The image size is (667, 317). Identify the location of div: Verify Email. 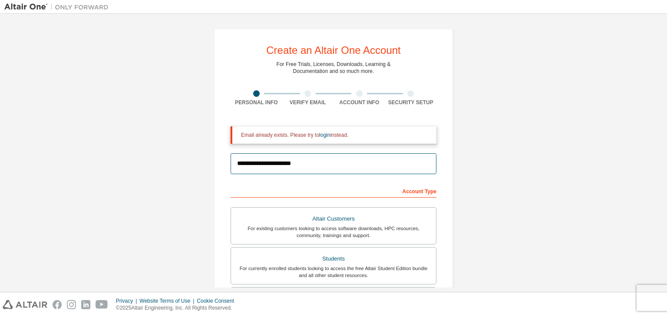
(308, 103).